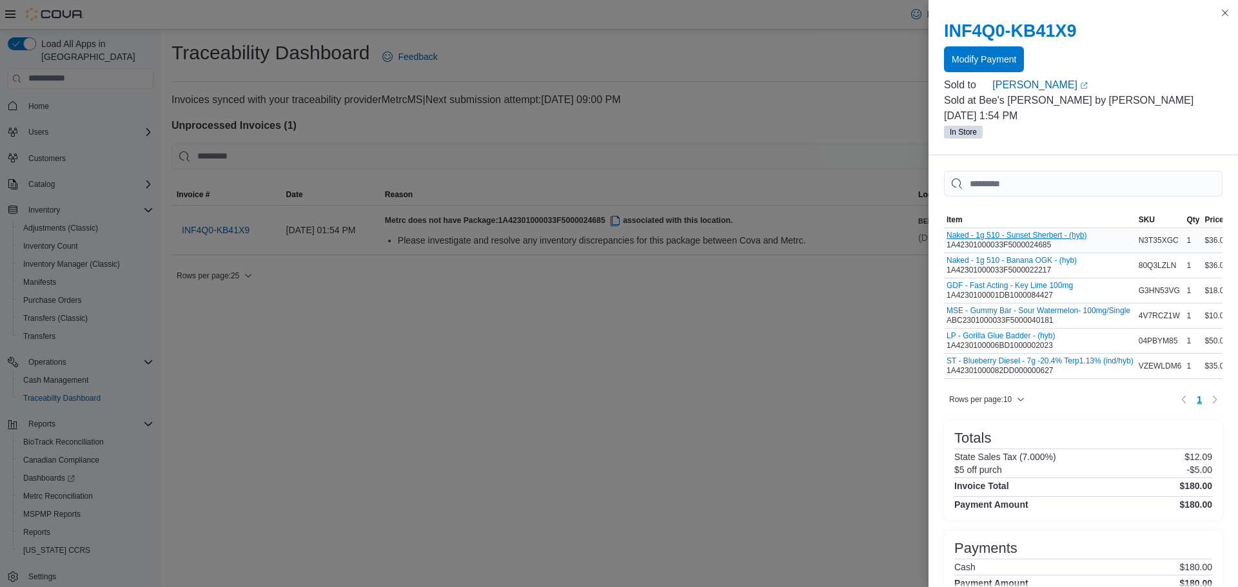 The image size is (1238, 587). Describe the element at coordinates (1159, 316) in the screenshot. I see `span: 4V7RCZ1W` at that location.